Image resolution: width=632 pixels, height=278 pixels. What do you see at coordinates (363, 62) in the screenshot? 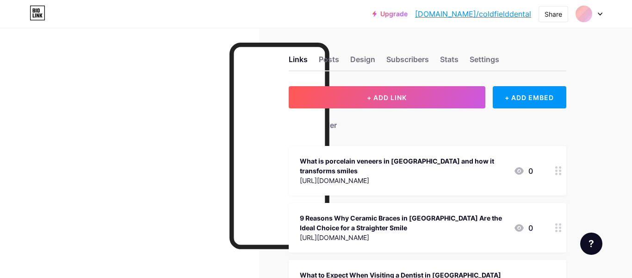
I see `div: Design` at bounding box center [363, 62].